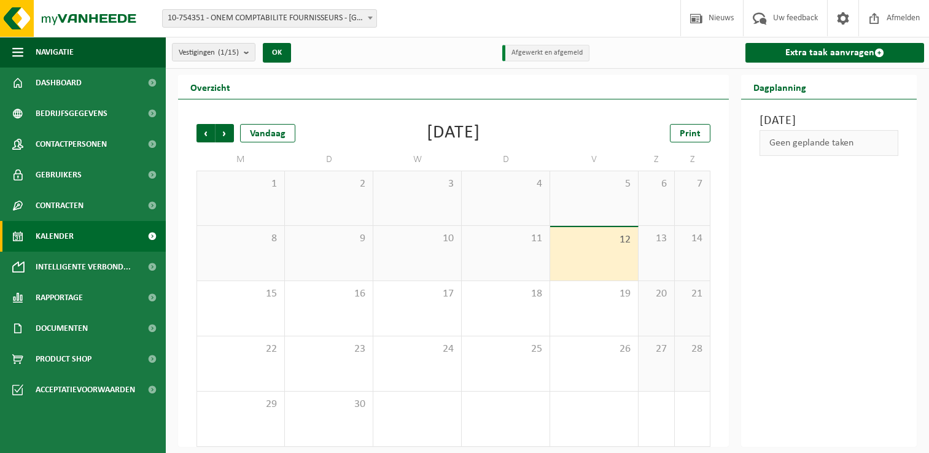 This screenshot has height=453, width=929. Describe the element at coordinates (328, 404) in the screenshot. I see `span: 30` at that location.